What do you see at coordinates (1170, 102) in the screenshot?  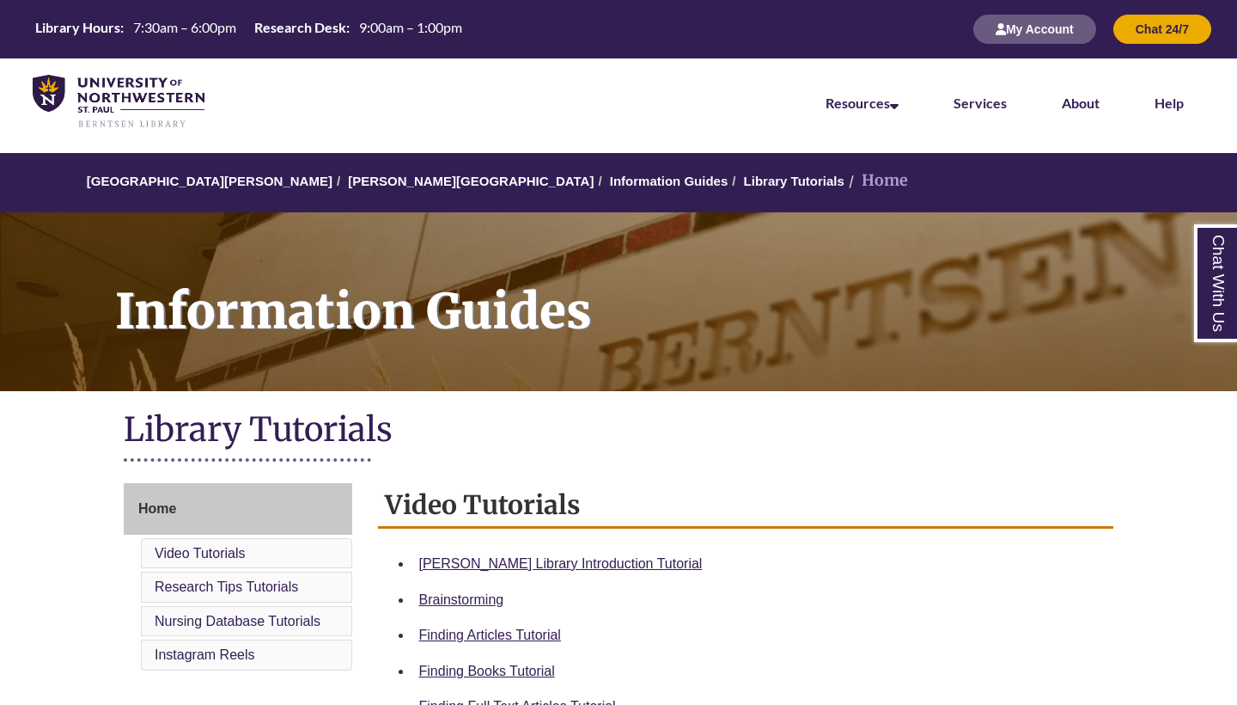 I see `a: Help` at bounding box center [1170, 102].